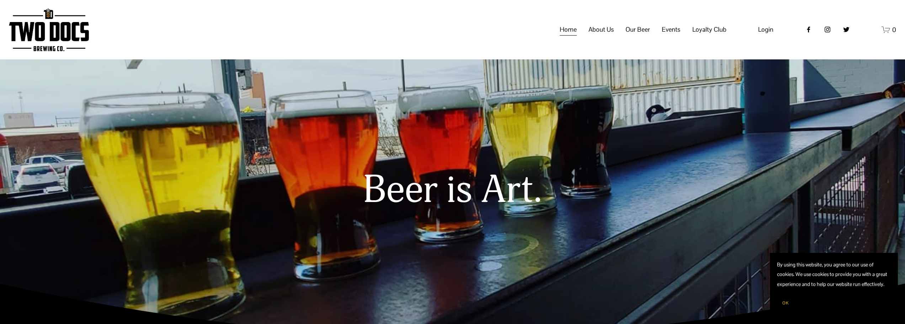 This screenshot has height=324, width=905. I want to click on span: OK, so click(786, 303).